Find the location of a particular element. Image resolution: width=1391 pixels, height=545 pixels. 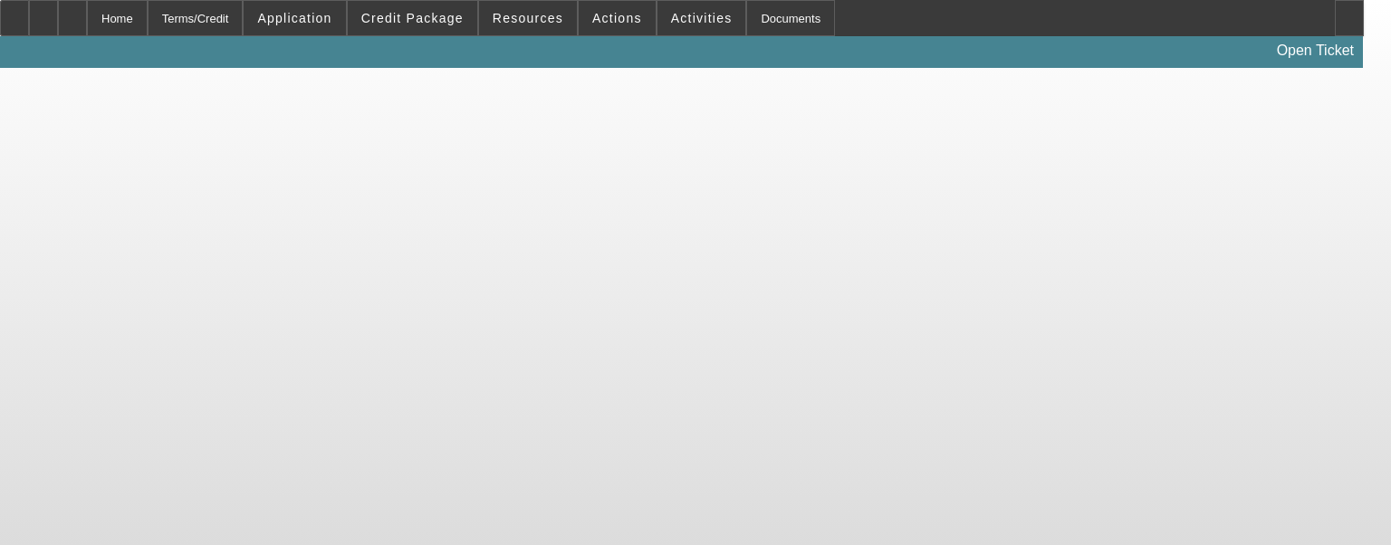

button: Credit Package is located at coordinates (412, 18).